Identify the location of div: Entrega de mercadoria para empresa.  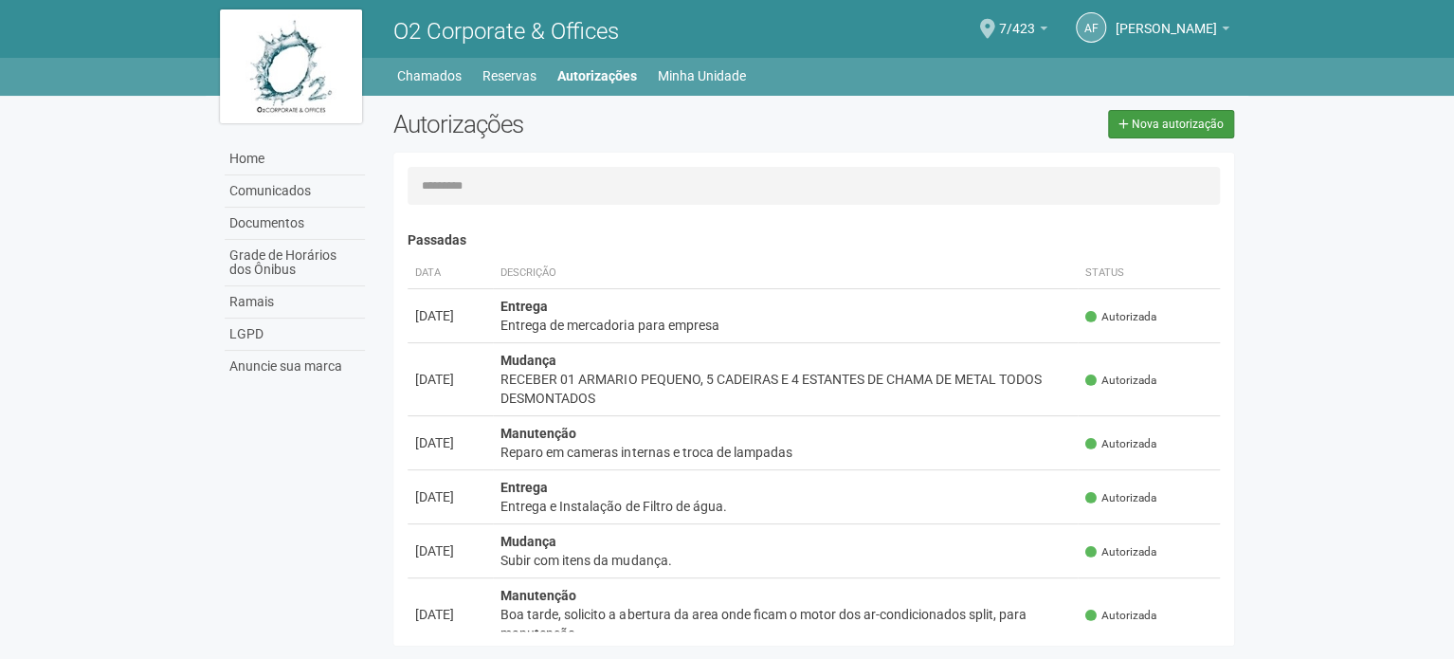
(785, 325).